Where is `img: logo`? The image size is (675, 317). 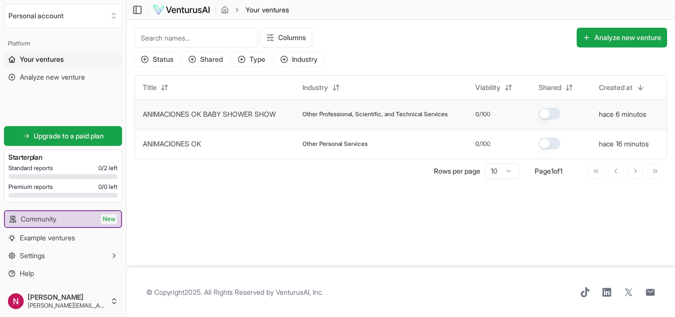 img: logo is located at coordinates (181, 10).